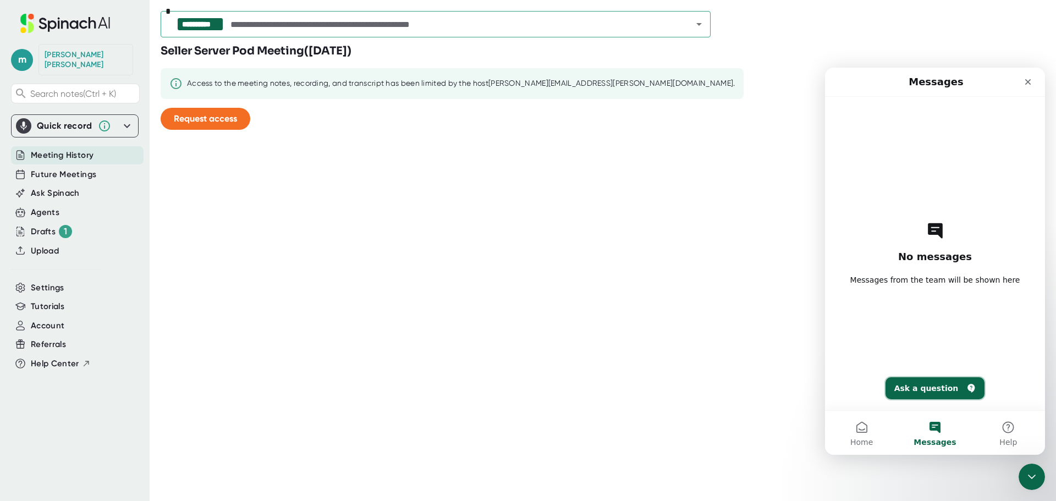 This screenshot has width=1056, height=501. What do you see at coordinates (86, 59) in the screenshot?
I see `div: Melissa Duncan` at bounding box center [86, 59].